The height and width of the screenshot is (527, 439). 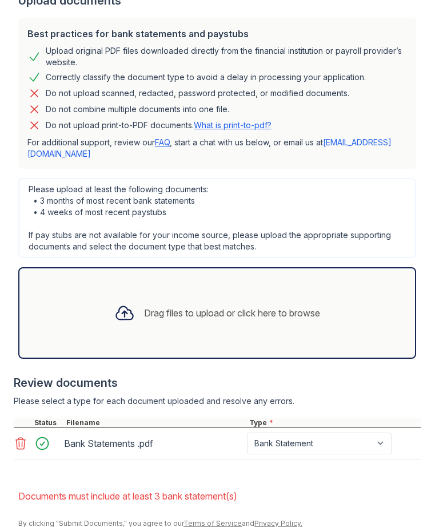 What do you see at coordinates (48, 423) in the screenshot?
I see `div: Status` at bounding box center [48, 423].